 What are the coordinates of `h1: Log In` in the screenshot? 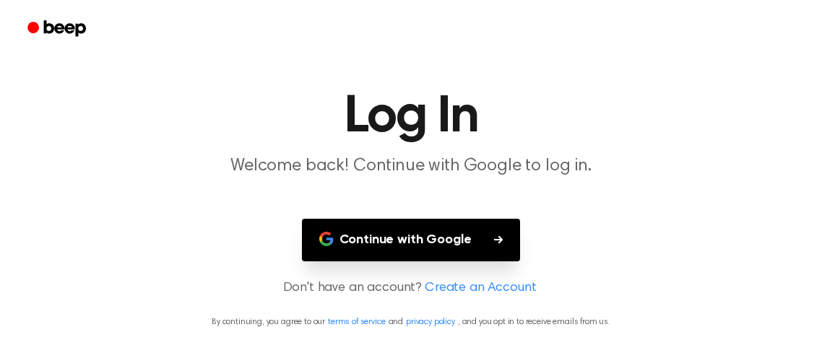 It's located at (411, 117).